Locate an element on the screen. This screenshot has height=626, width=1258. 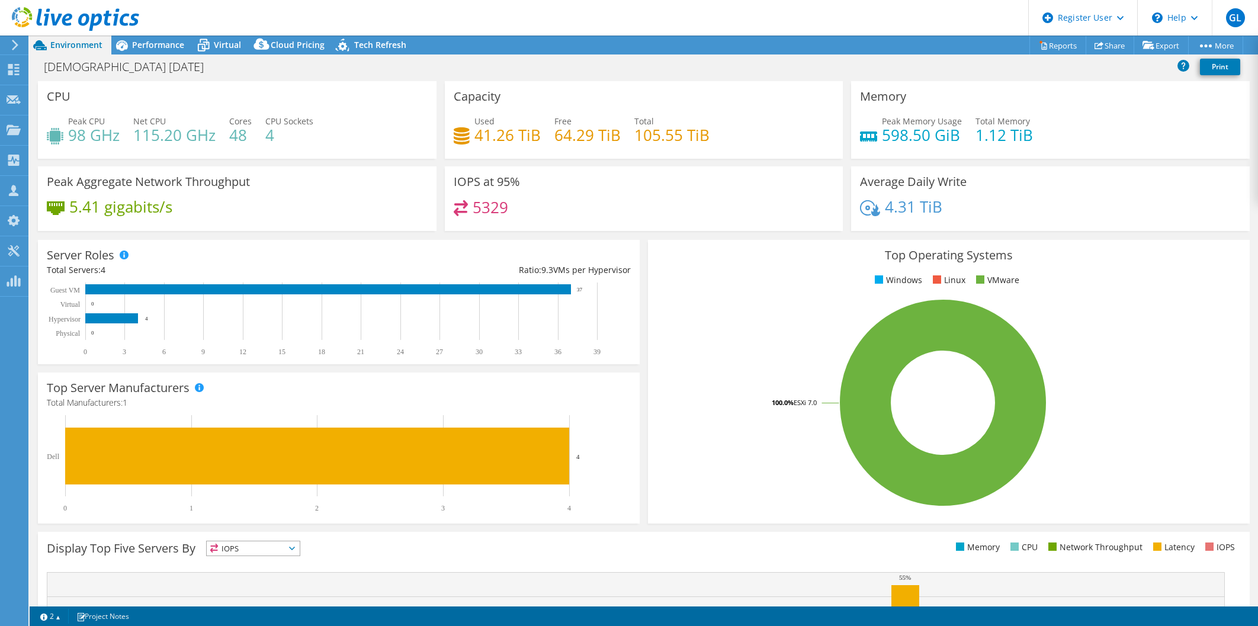
h3: Peak Aggregate Network Throughput is located at coordinates (148, 182).